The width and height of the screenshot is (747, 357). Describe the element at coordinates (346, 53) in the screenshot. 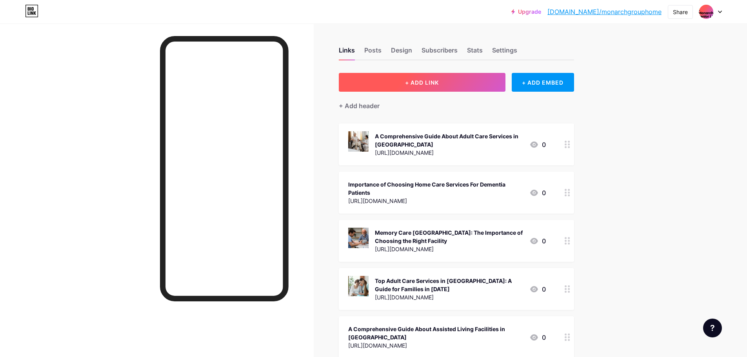

I see `div: Links` at that location.